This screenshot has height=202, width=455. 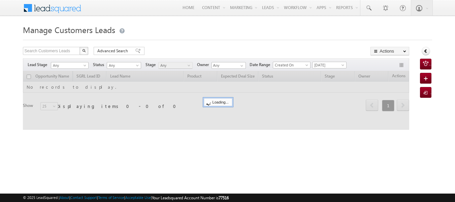 I want to click on img: Search, so click(x=84, y=51).